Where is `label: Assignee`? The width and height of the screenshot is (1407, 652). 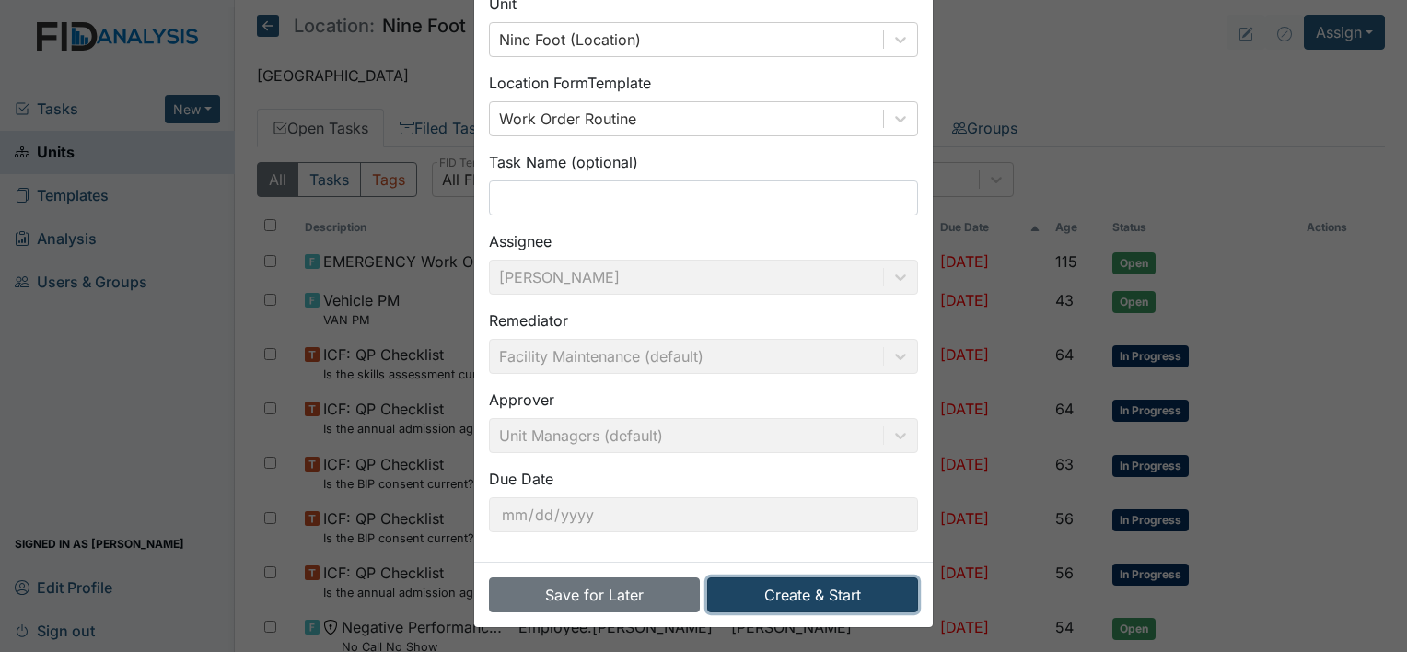 label: Assignee is located at coordinates (520, 241).